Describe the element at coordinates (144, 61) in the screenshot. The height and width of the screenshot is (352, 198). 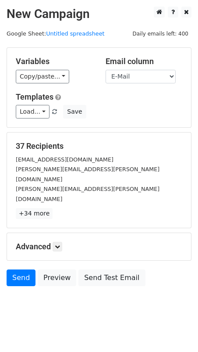
I see `h5: Email column` at that location.